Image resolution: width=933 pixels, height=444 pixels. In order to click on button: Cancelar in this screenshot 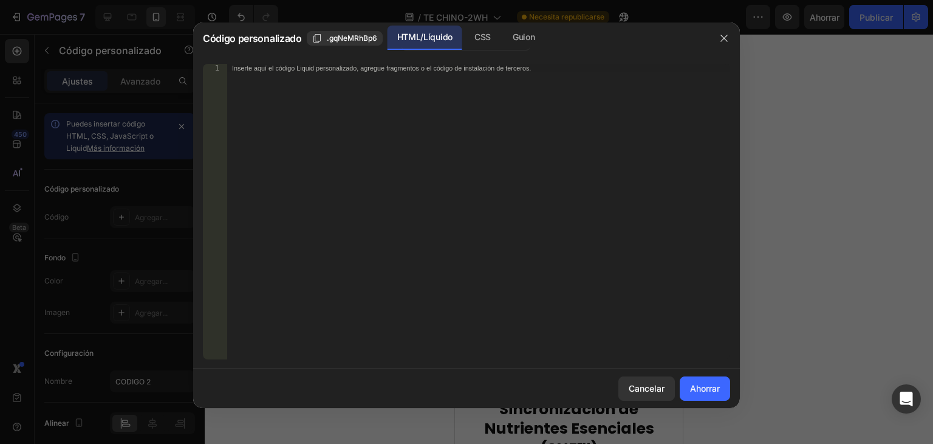, I will do `click(647, 388)`.